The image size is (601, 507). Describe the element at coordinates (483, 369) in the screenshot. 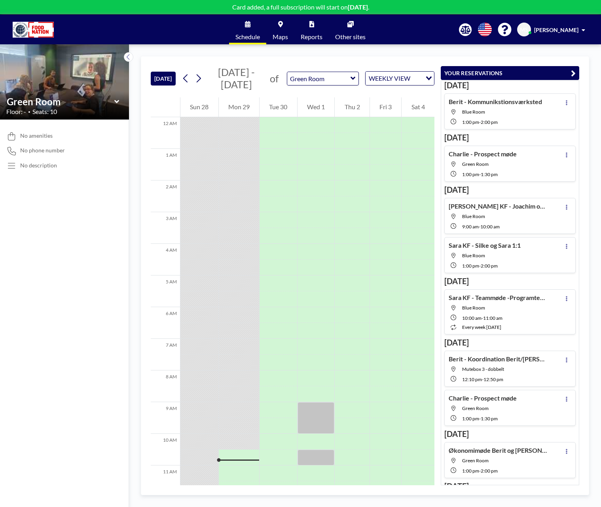

I see `span: Mutebox 3 - dobbelt` at that location.